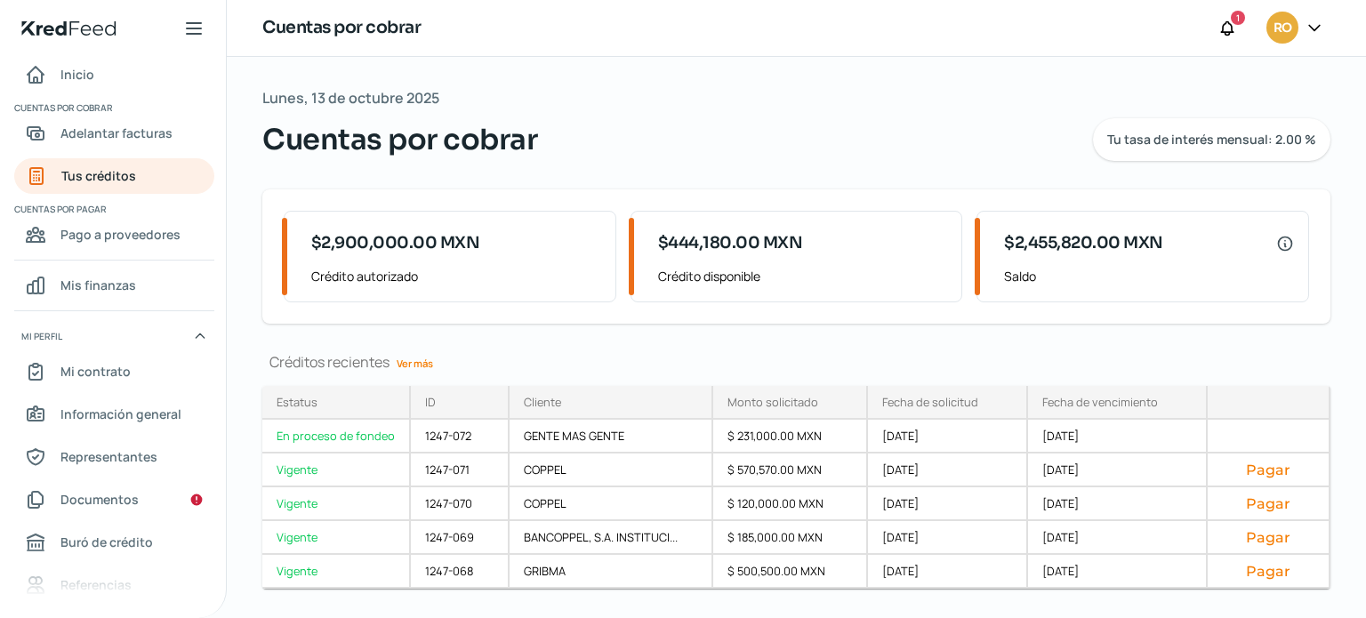  I want to click on a: En proceso de fondeo, so click(336, 437).